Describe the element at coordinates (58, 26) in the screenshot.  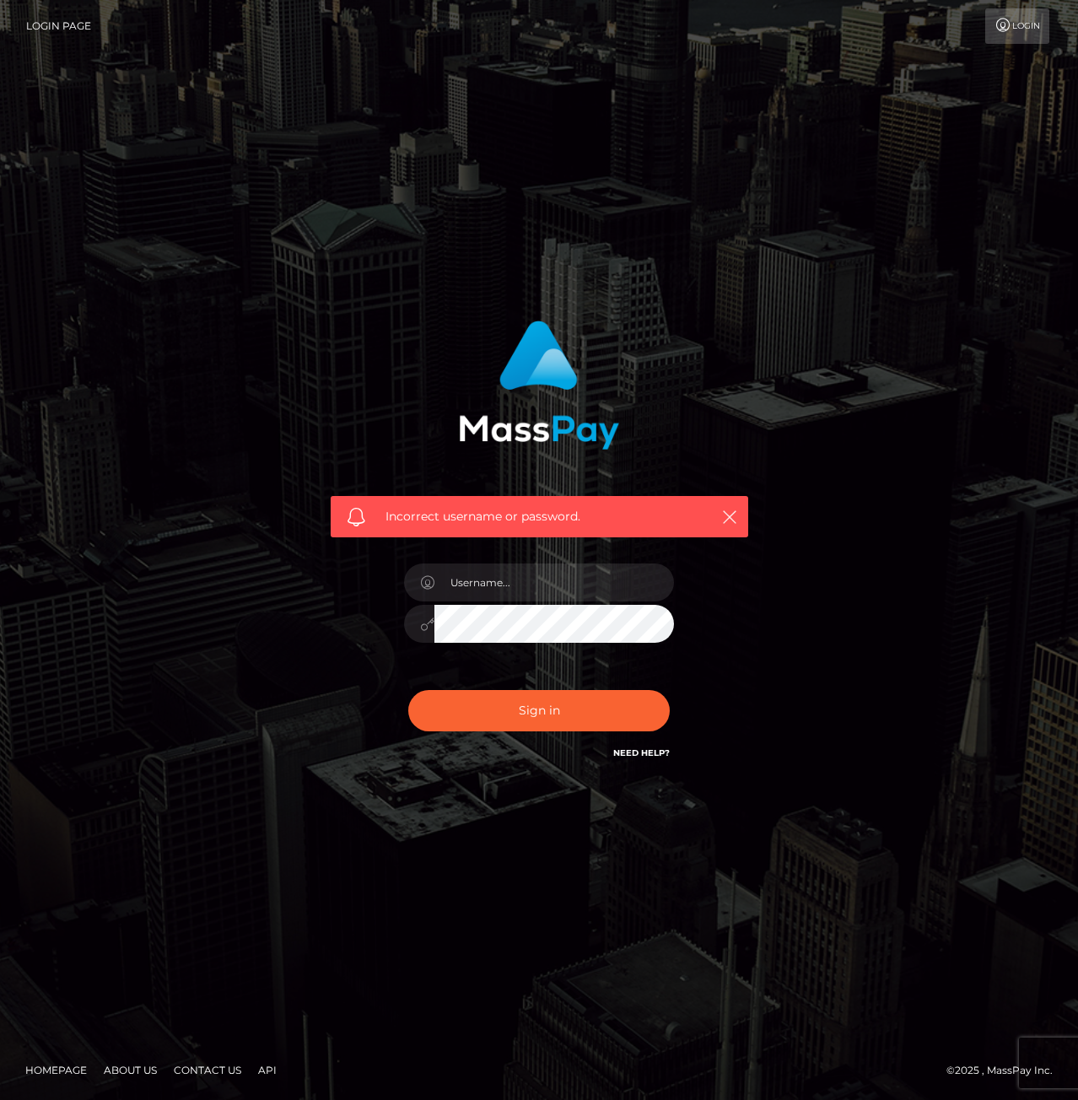
I see `a: Login Page` at that location.